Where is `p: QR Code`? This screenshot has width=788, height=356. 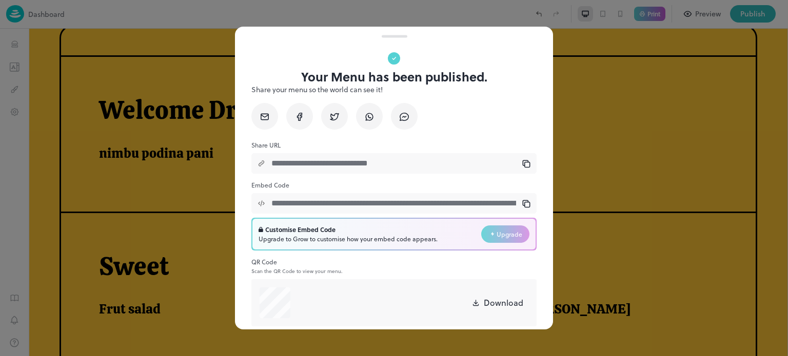
p: QR Code is located at coordinates (394, 262).